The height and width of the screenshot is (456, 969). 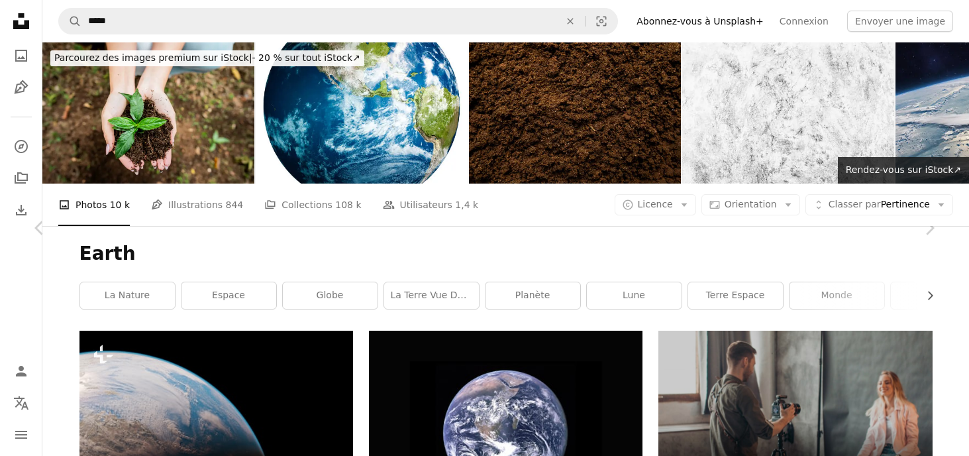 I want to click on img: Abstract grunge background, so click(x=788, y=113).